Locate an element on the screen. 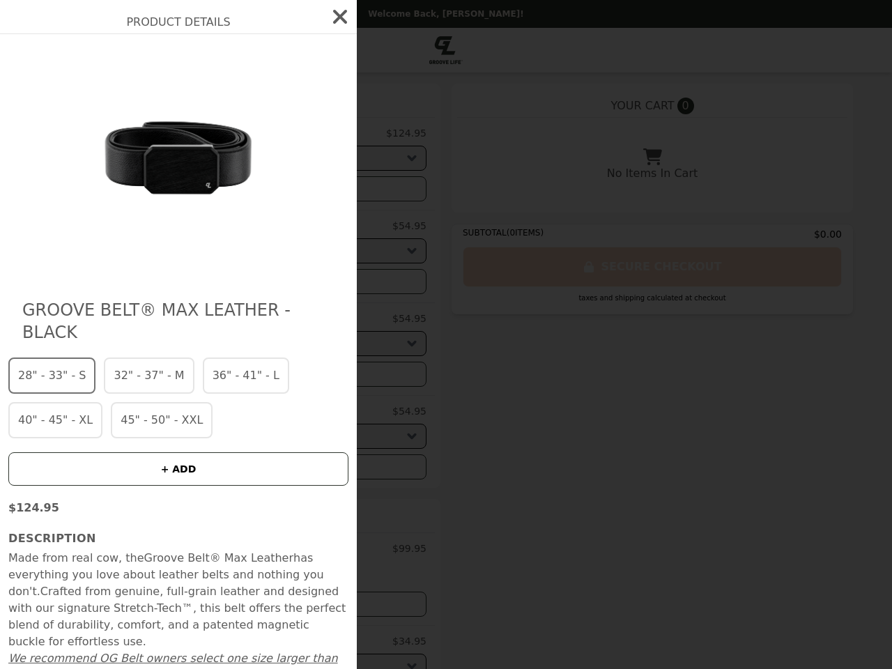 The height and width of the screenshot is (669, 892). span: Crafted from genuine, full-grain leather and designed with our signature Stretch-Tech™, this belt... is located at coordinates (177, 616).